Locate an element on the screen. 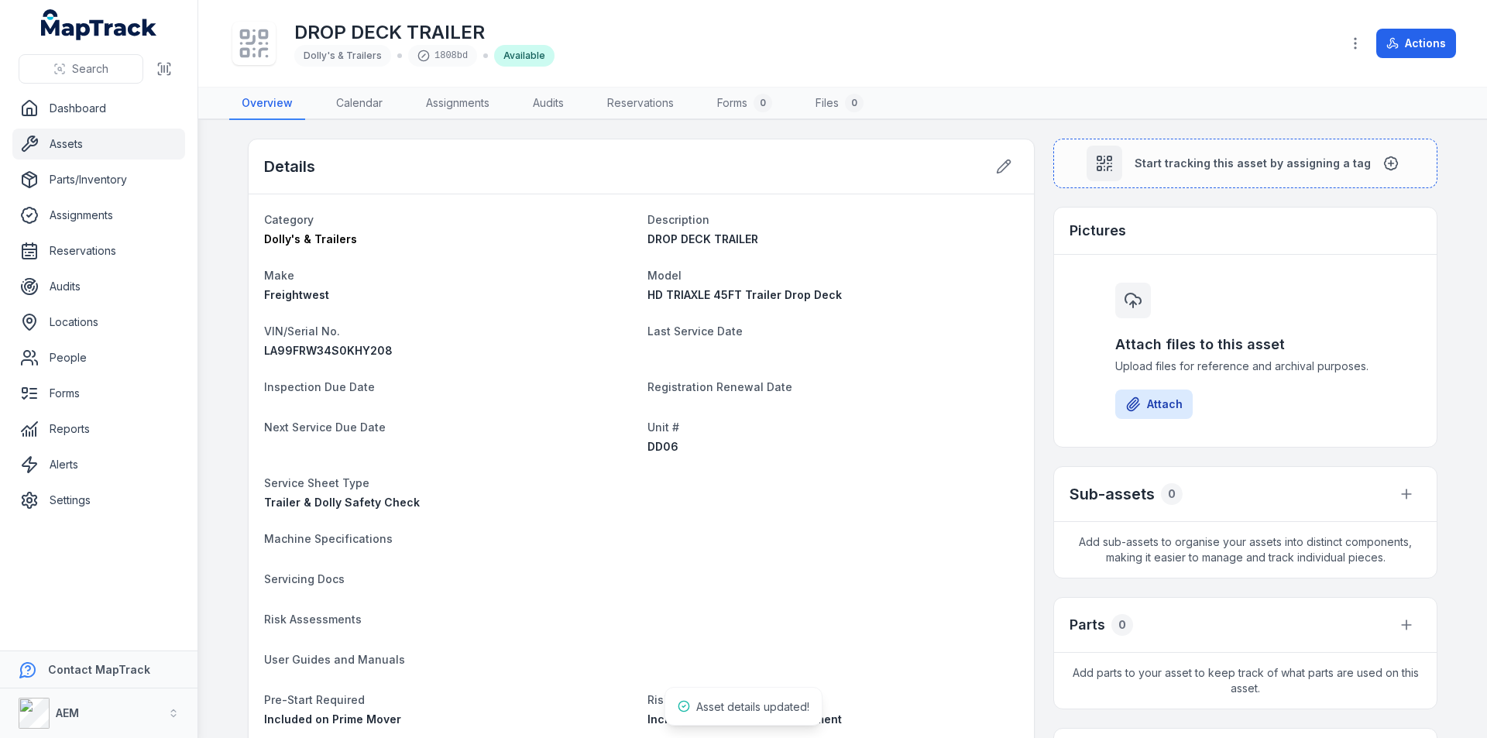  span: Machine Specifications is located at coordinates (328, 538).